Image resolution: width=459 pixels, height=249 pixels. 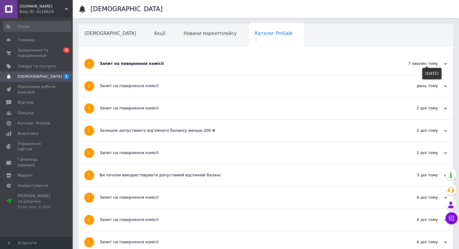 I want to click on span: Покупці, so click(x=26, y=113).